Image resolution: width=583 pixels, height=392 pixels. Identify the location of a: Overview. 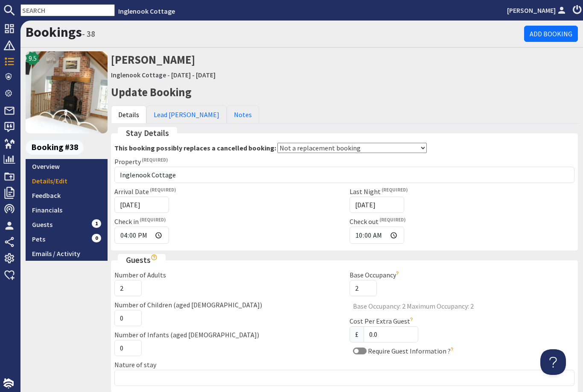
(67, 166).